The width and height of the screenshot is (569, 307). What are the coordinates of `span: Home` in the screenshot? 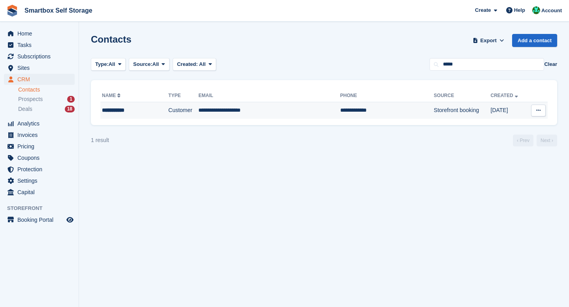 It's located at (41, 34).